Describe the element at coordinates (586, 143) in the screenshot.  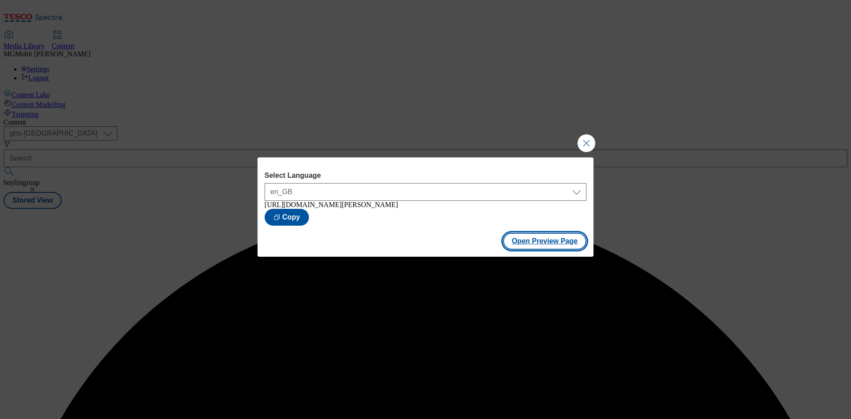
I see `button: Close Modal` at that location.